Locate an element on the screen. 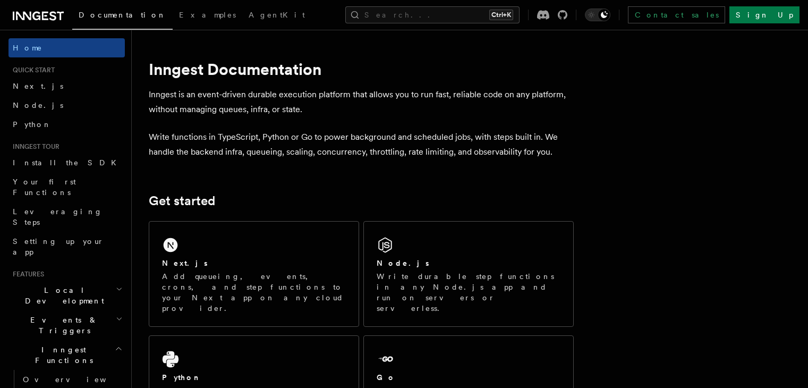 The height and width of the screenshot is (388, 808). span: Your first Functions is located at coordinates (44, 187).